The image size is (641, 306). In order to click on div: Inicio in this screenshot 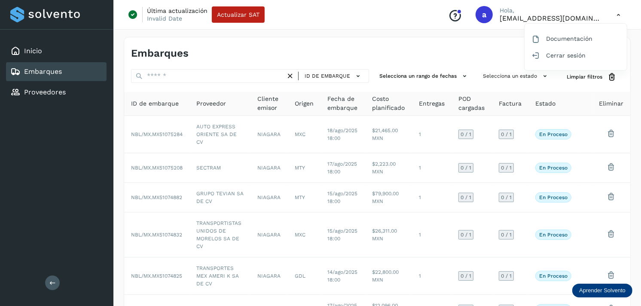, I will do `click(56, 51)`.